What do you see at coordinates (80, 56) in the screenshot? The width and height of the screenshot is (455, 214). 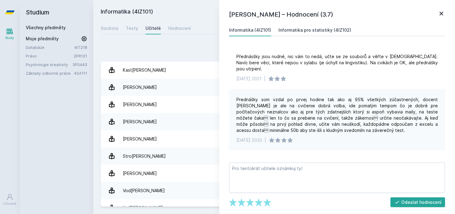 I see `a: 2PR101` at bounding box center [80, 56].